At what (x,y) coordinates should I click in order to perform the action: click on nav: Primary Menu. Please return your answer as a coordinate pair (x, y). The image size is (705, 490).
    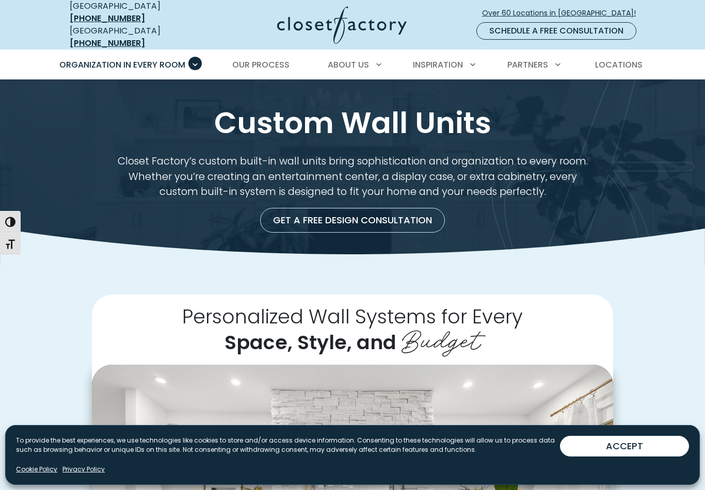
    Looking at the image, I should click on (352, 65).